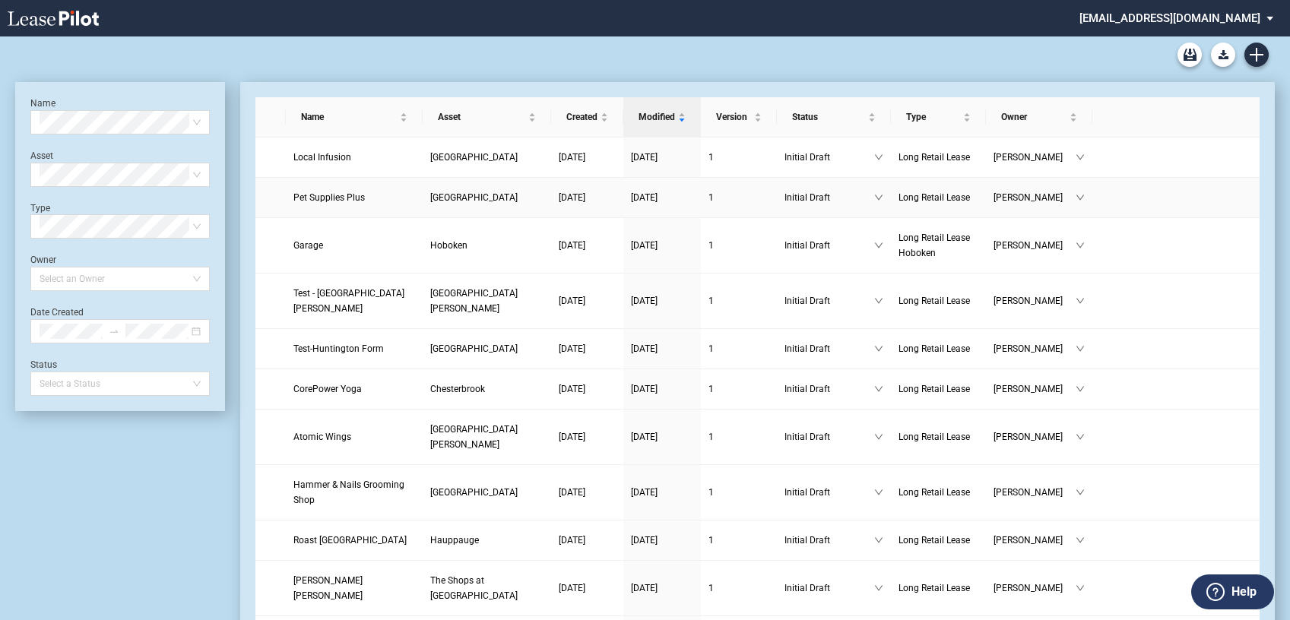  I want to click on span: Long Retail Lease Hoboken, so click(934, 245).